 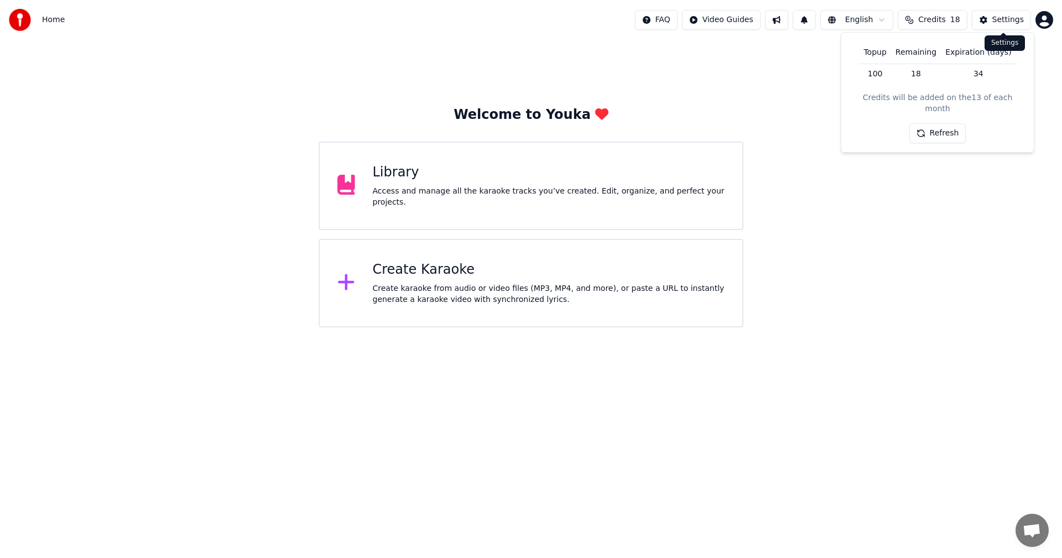 I want to click on td: 100, so click(x=875, y=74).